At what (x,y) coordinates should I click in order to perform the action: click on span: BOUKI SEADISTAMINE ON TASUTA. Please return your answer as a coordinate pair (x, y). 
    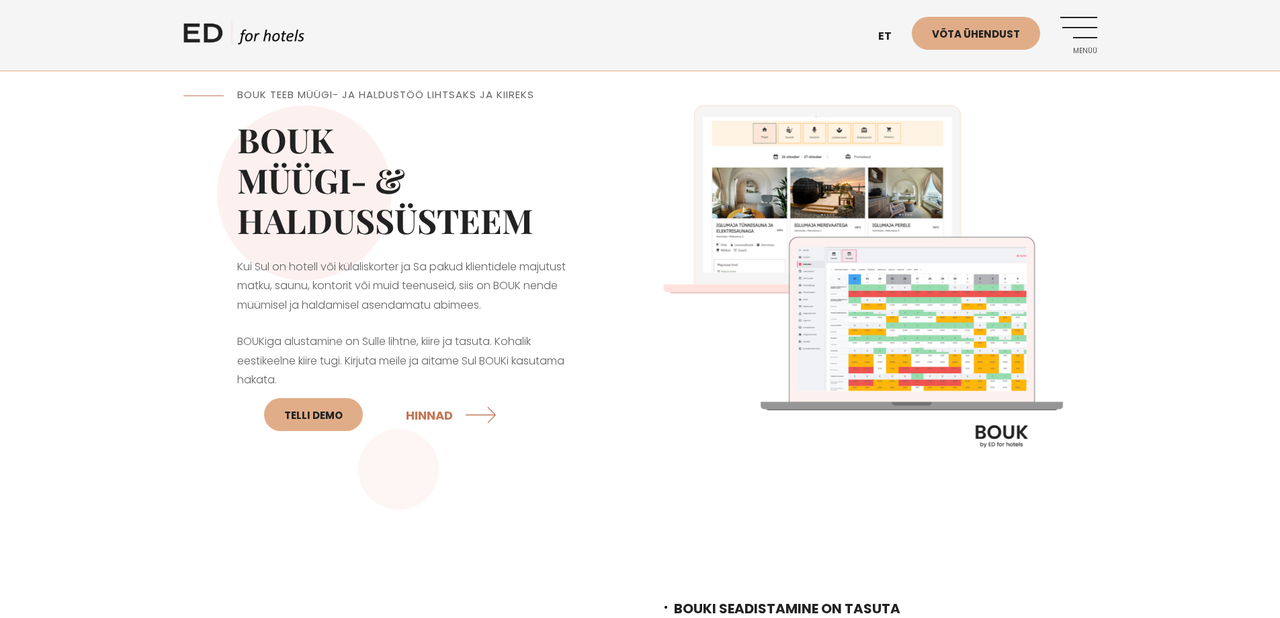
    Looking at the image, I should click on (787, 608).